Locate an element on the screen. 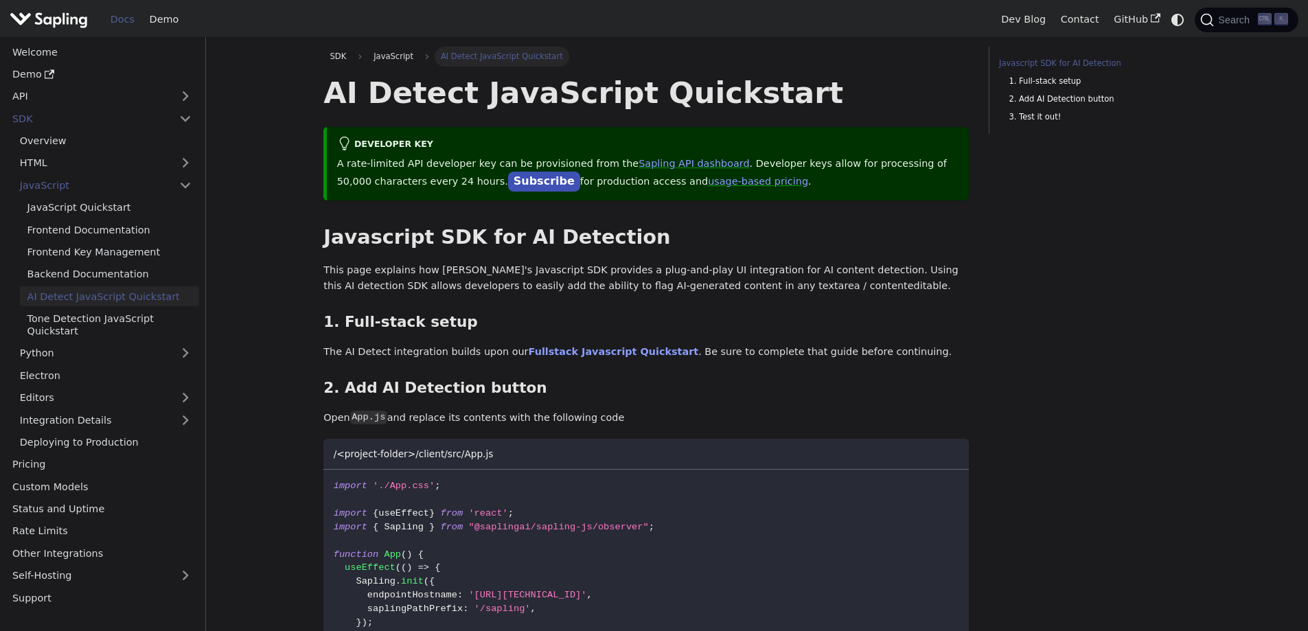 The width and height of the screenshot is (1308, 631). h3: 1. Full-stack setup is located at coordinates (646, 322).